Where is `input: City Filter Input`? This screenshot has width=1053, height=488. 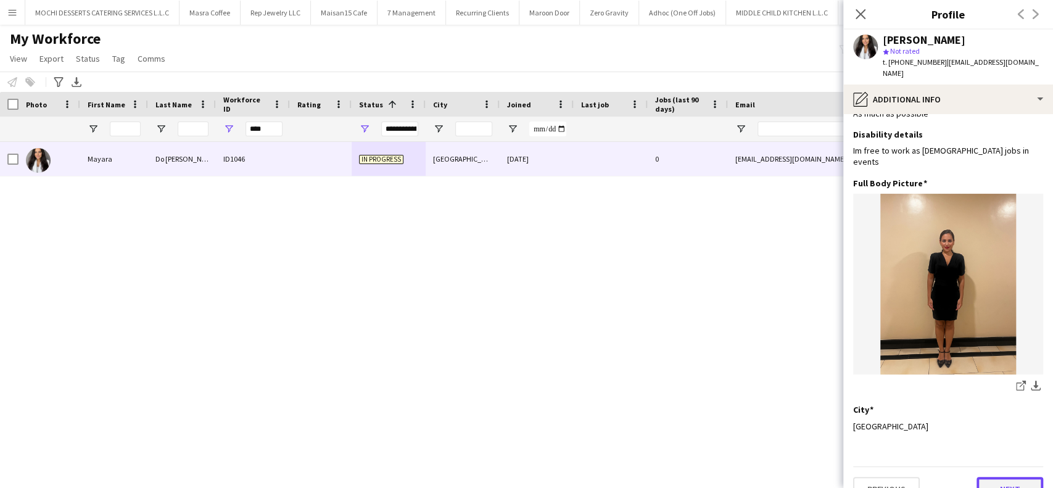
input: City Filter Input is located at coordinates (474, 129).